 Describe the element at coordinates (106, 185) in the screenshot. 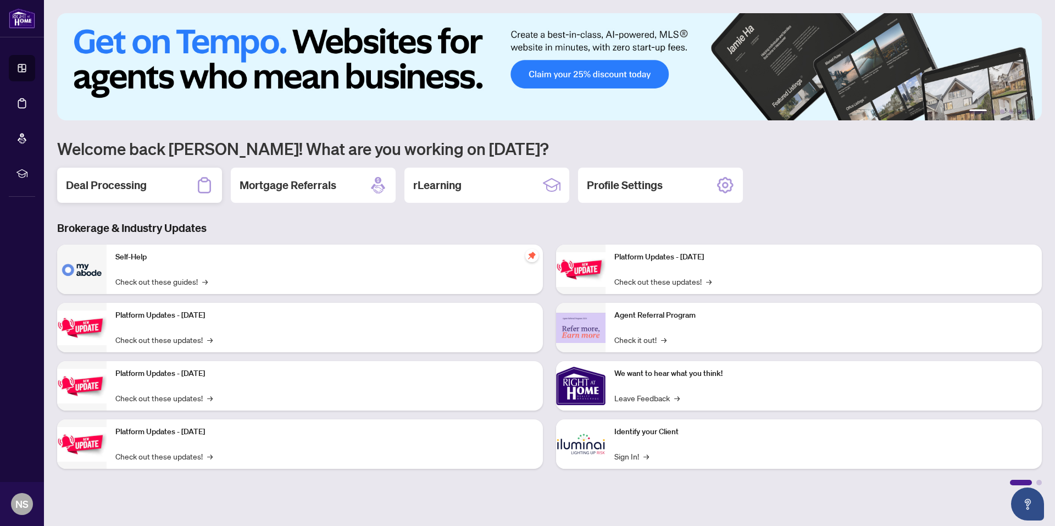

I see `h2: Deal Processing` at that location.